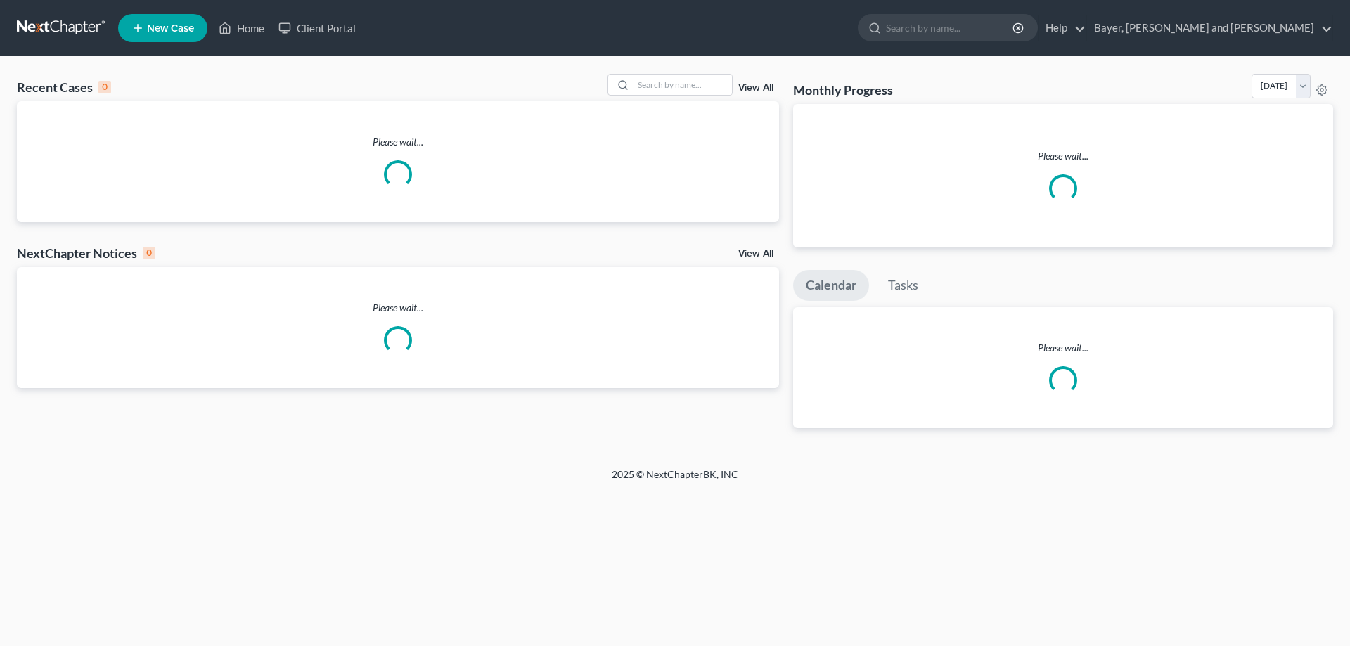 The image size is (1350, 646). I want to click on a: Client Portal, so click(317, 28).